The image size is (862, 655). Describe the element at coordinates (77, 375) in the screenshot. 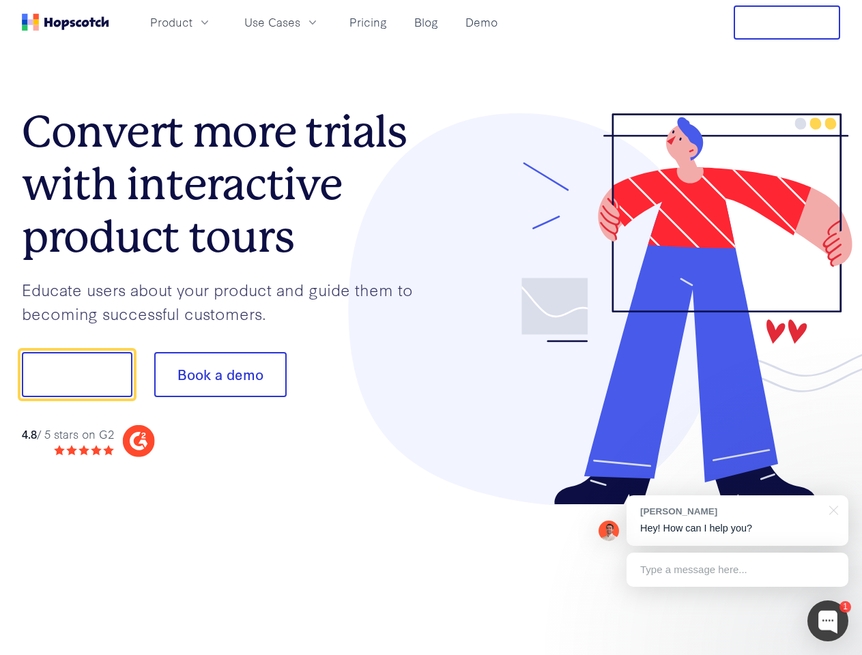

I see `button: Show me!` at that location.